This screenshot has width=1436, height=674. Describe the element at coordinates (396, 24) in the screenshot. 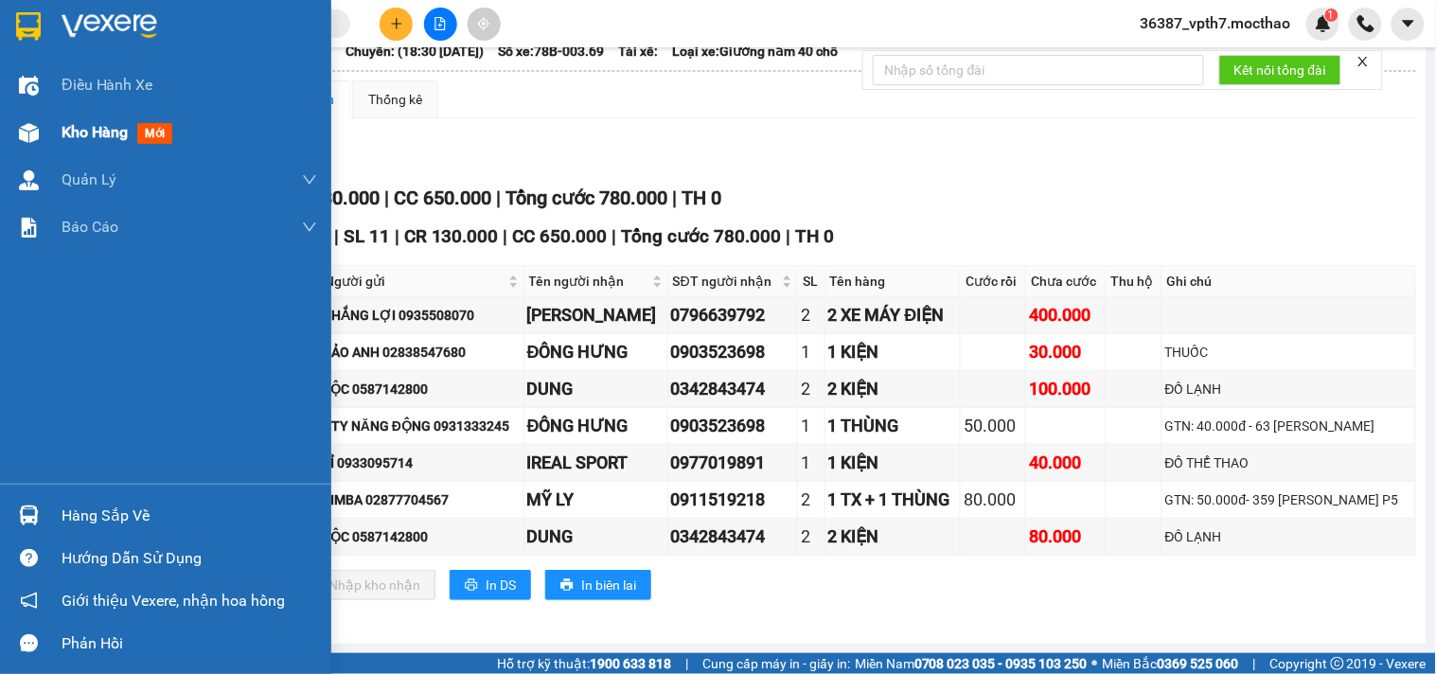

I see `button: plus` at that location.